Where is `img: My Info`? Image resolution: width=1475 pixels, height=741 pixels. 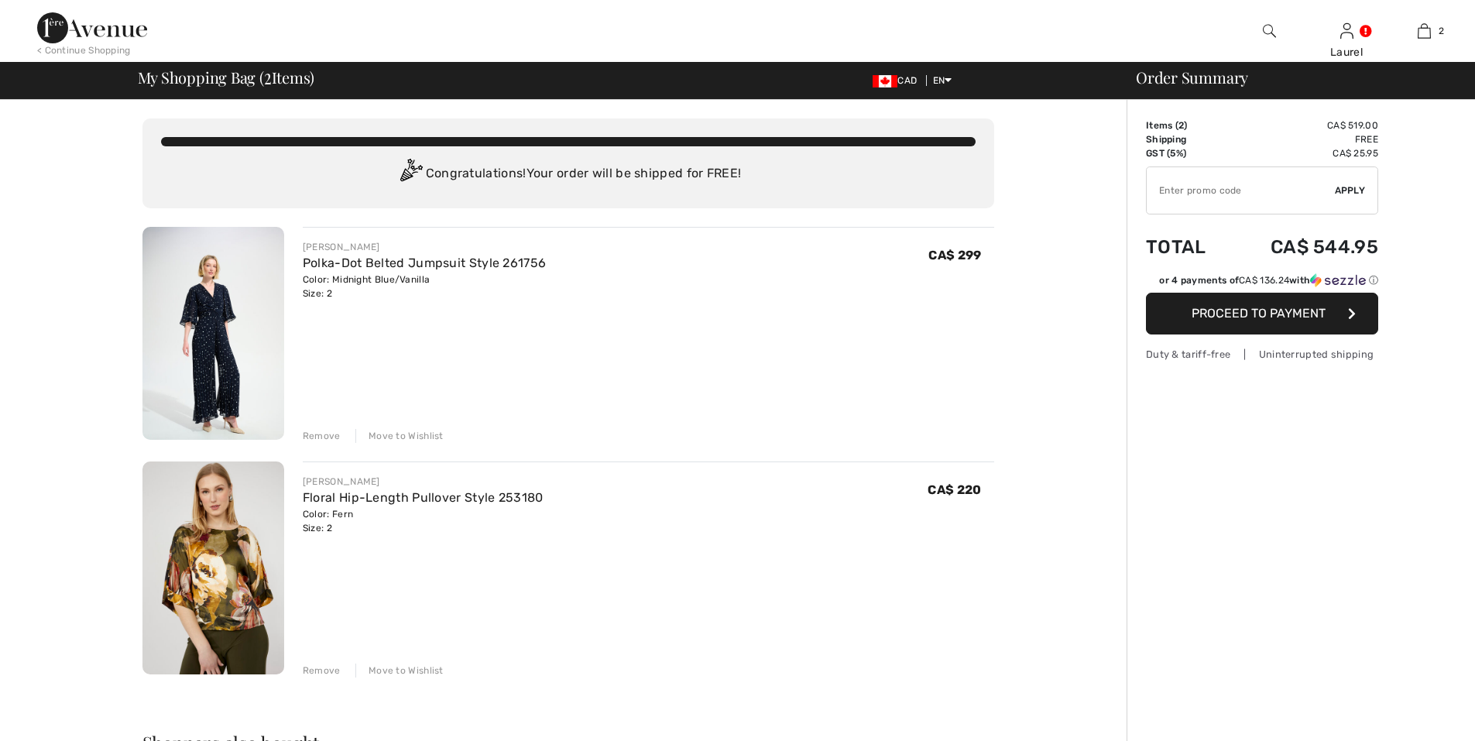
img: My Info is located at coordinates (1346, 31).